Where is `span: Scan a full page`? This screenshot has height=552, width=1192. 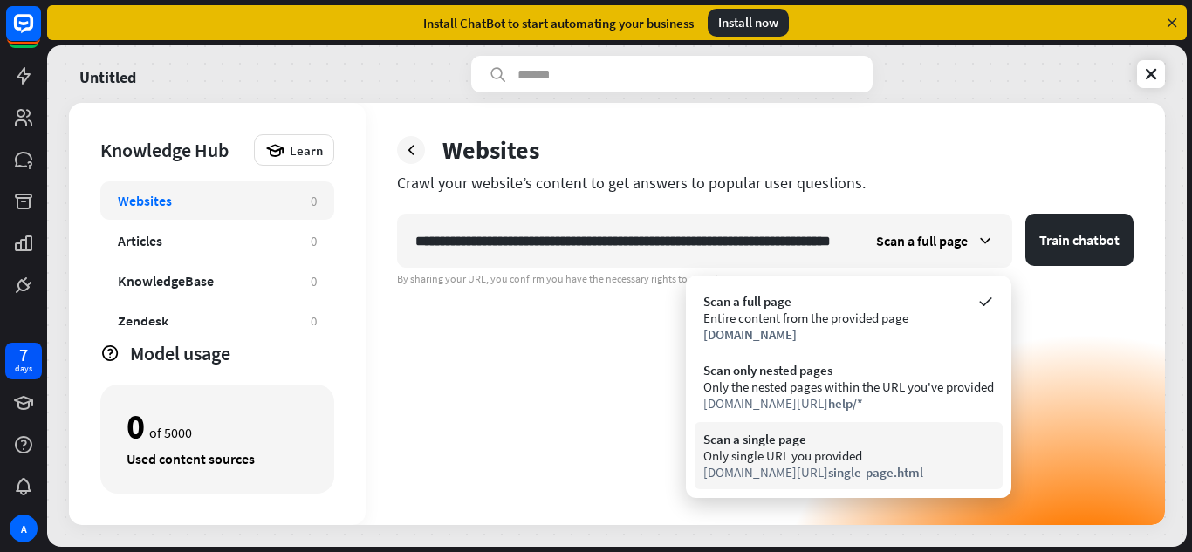
span: Scan a full page is located at coordinates (921, 241).